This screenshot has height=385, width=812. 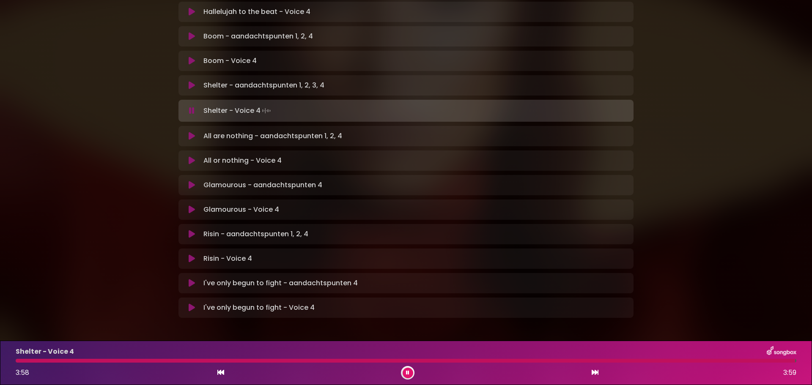 I want to click on p: Boom - aandachtspunten 1, 2, 4, so click(x=258, y=36).